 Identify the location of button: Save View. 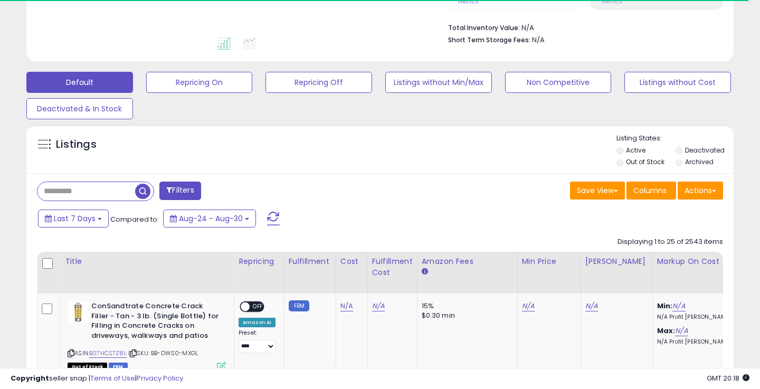
(597, 191).